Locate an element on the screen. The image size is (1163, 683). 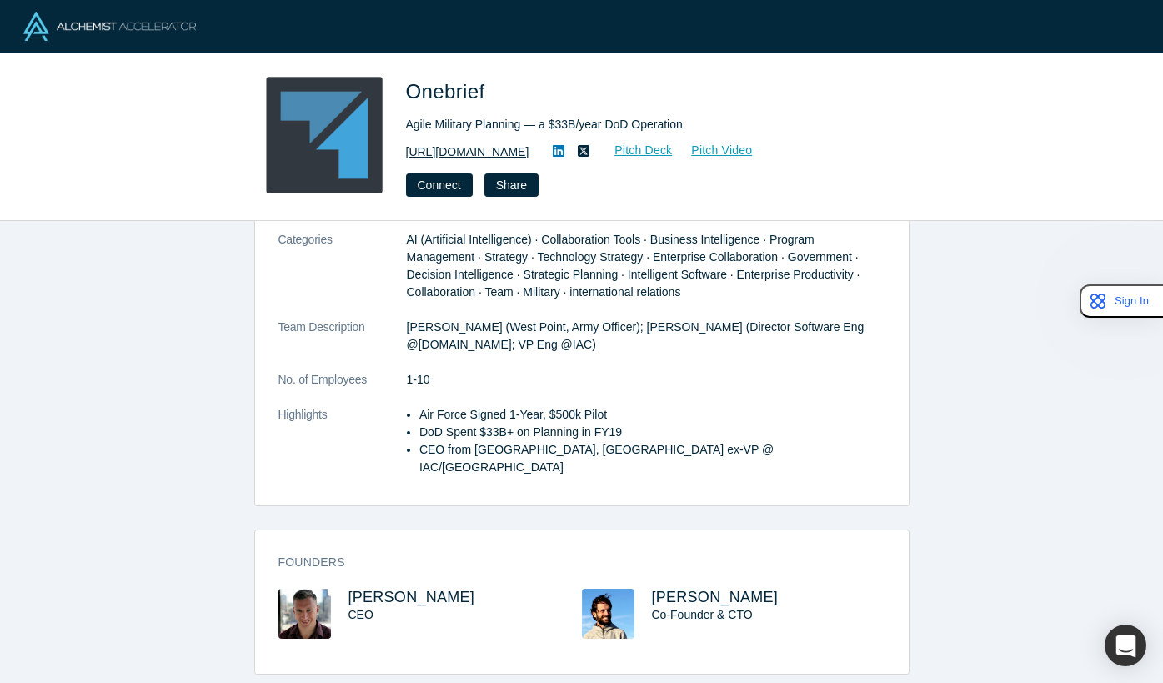
button: Share is located at coordinates (511, 185).